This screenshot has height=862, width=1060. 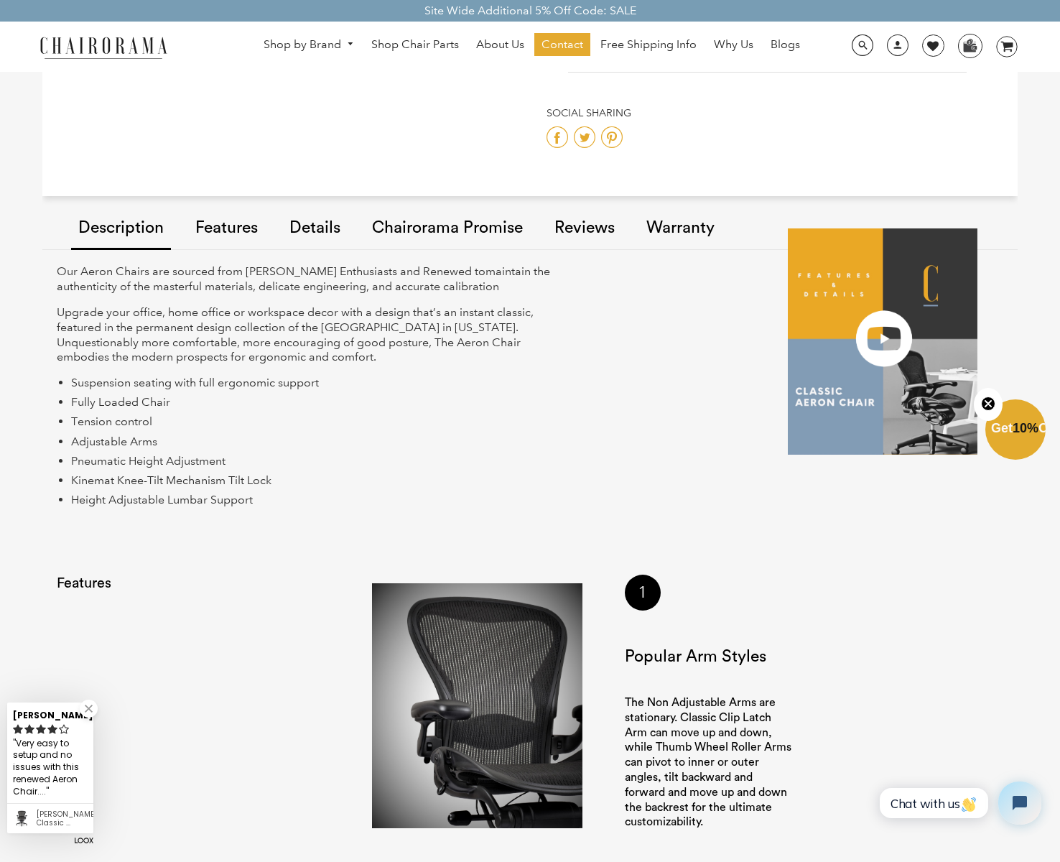 I want to click on img: chairorama, so click(x=103, y=47).